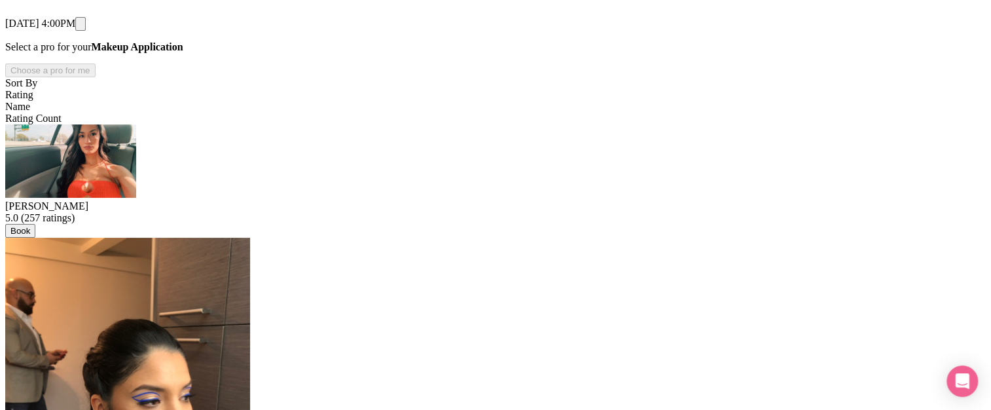 Image resolution: width=991 pixels, height=410 pixels. What do you see at coordinates (137, 46) in the screenshot?
I see `b: Makeup Application` at bounding box center [137, 46].